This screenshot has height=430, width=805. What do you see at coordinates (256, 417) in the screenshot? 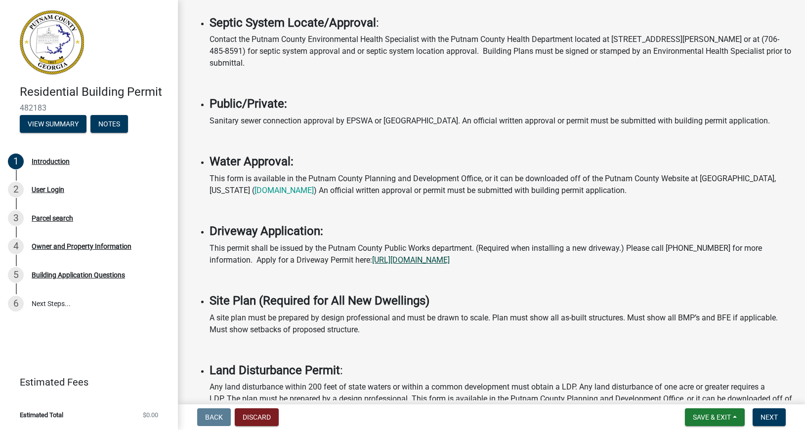
I see `button: Discard` at bounding box center [256, 417].